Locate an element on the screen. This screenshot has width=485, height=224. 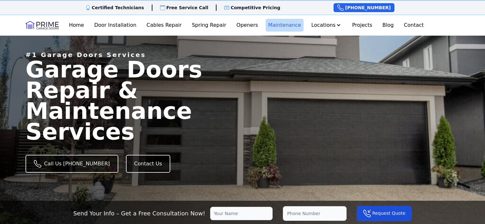
span: Garage Doors Repair & Maintenance Services is located at coordinates (114, 100).